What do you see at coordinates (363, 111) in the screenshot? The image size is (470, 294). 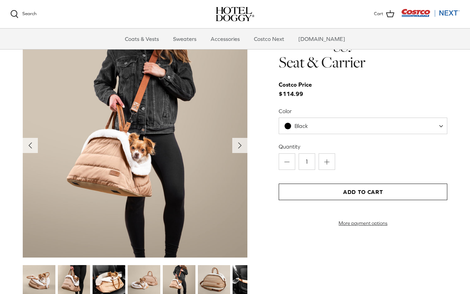 I see `label: Color` at bounding box center [363, 111].